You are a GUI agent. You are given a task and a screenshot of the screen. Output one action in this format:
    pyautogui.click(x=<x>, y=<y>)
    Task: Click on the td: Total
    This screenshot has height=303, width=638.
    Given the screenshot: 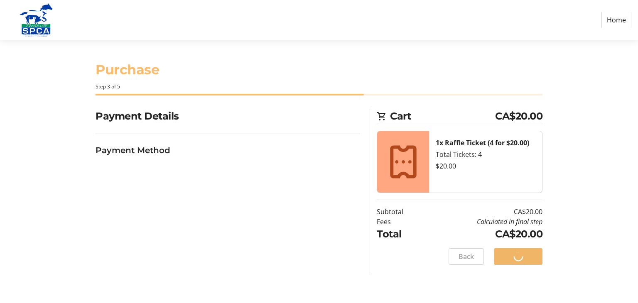 What is the action you would take?
    pyautogui.click(x=401, y=234)
    